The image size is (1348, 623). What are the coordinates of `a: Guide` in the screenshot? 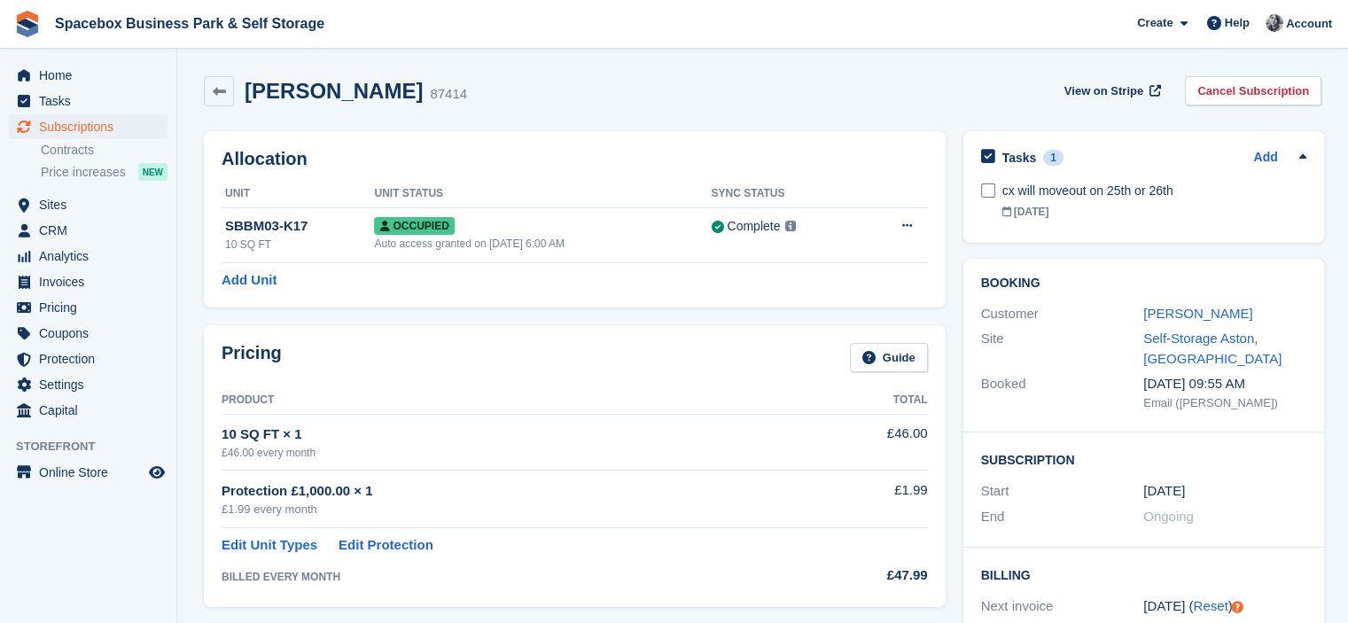 It's located at (889, 357).